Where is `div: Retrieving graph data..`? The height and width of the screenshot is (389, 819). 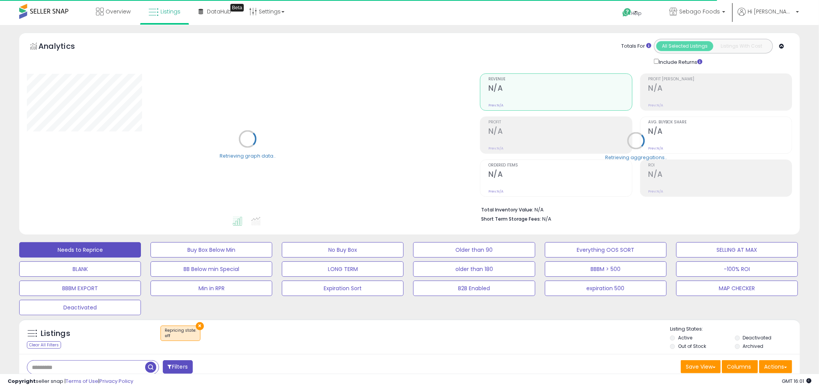
div: Retrieving graph data.. is located at coordinates (248, 156).